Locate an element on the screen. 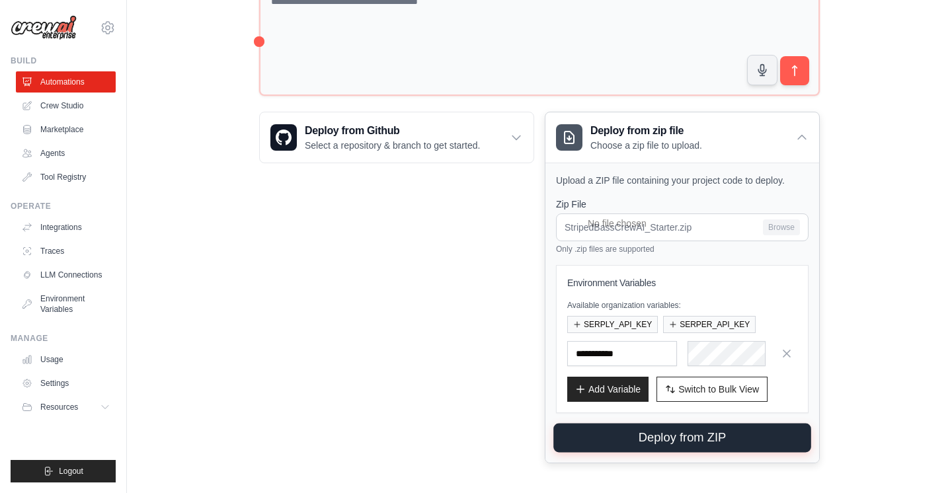 The width and height of the screenshot is (952, 493). input: StripedBassCrewAI_Starter.zip Browse is located at coordinates (682, 227).